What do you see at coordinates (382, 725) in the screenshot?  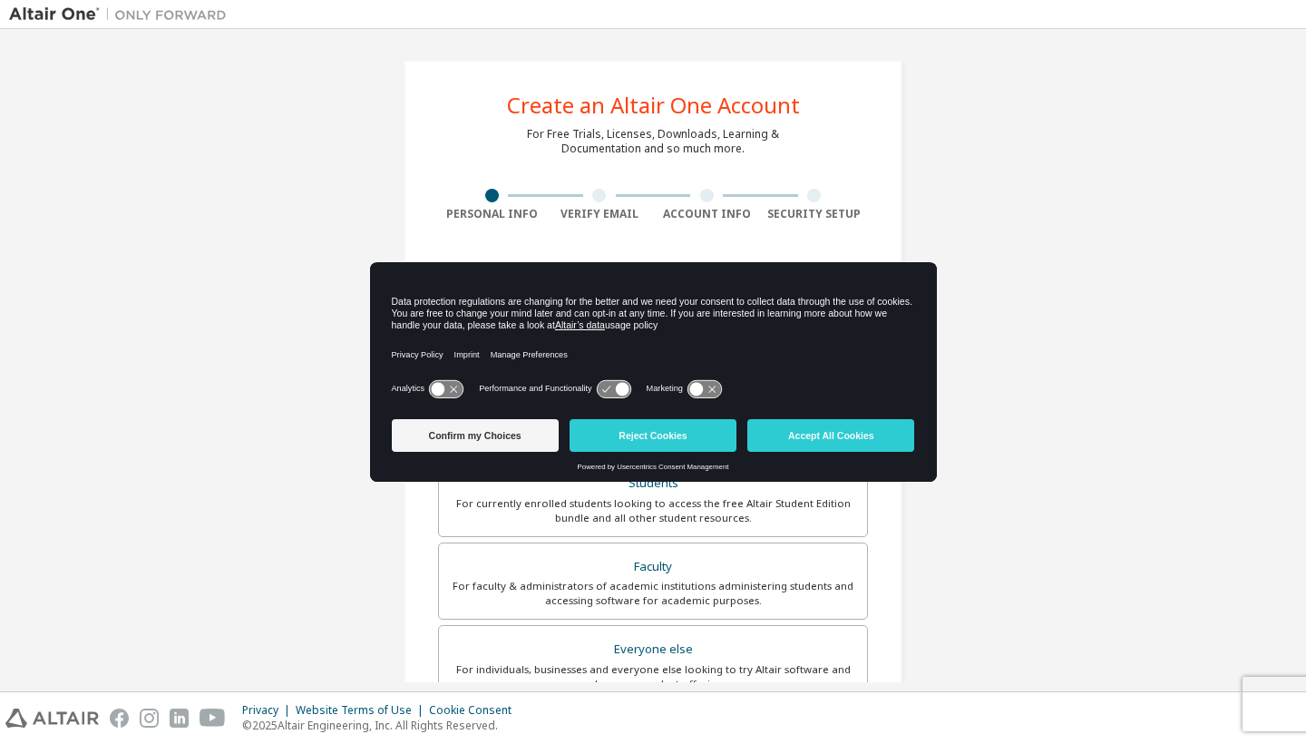 I see `p: © 2025 Altair Engineering, Inc. All Rights Reserved.` at bounding box center [382, 725].